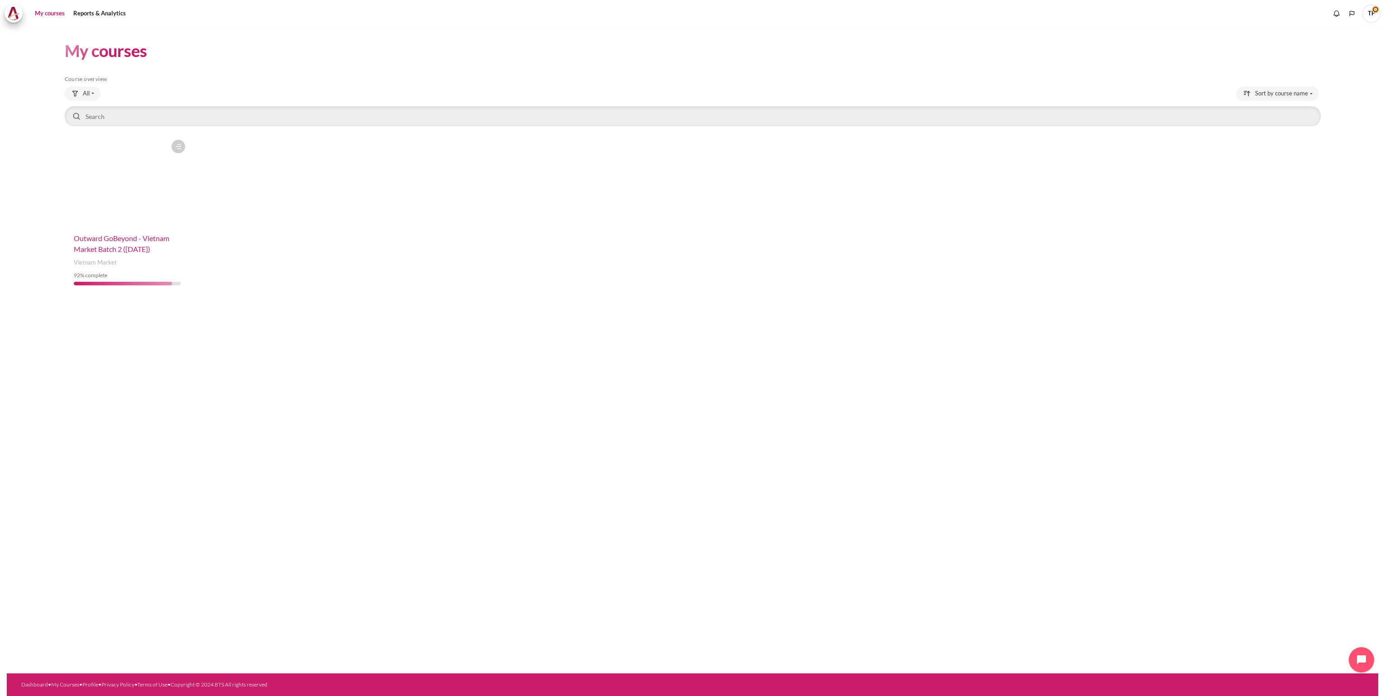 The width and height of the screenshot is (1385, 696). I want to click on a: Reports & Analytics, so click(100, 14).